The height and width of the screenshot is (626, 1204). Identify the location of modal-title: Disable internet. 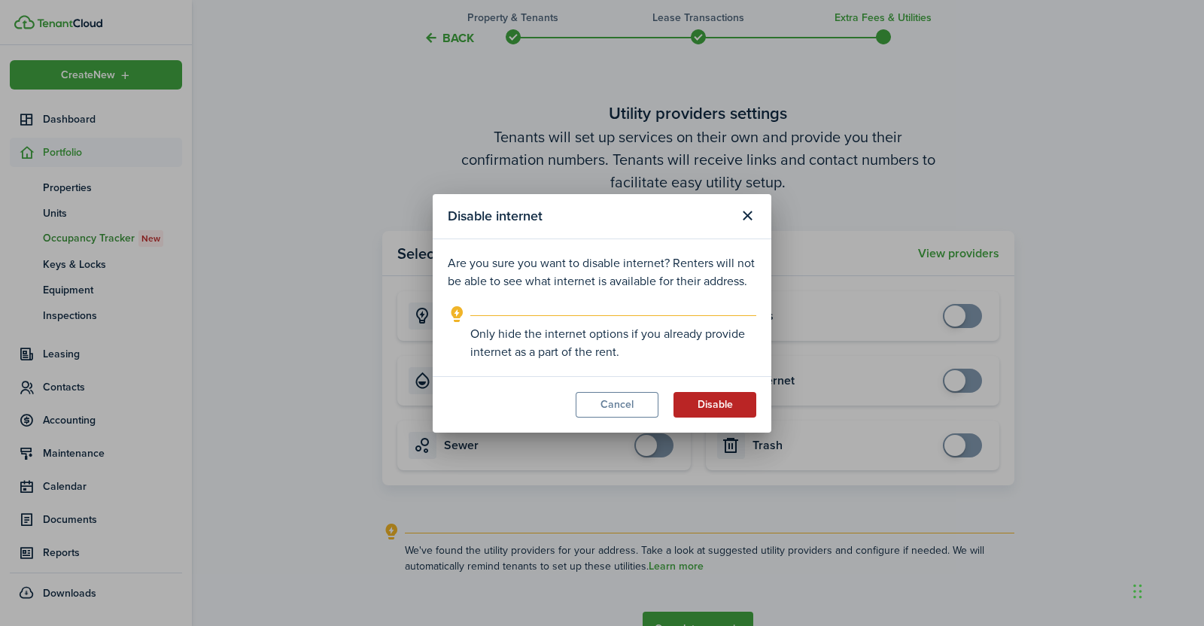
(589, 216).